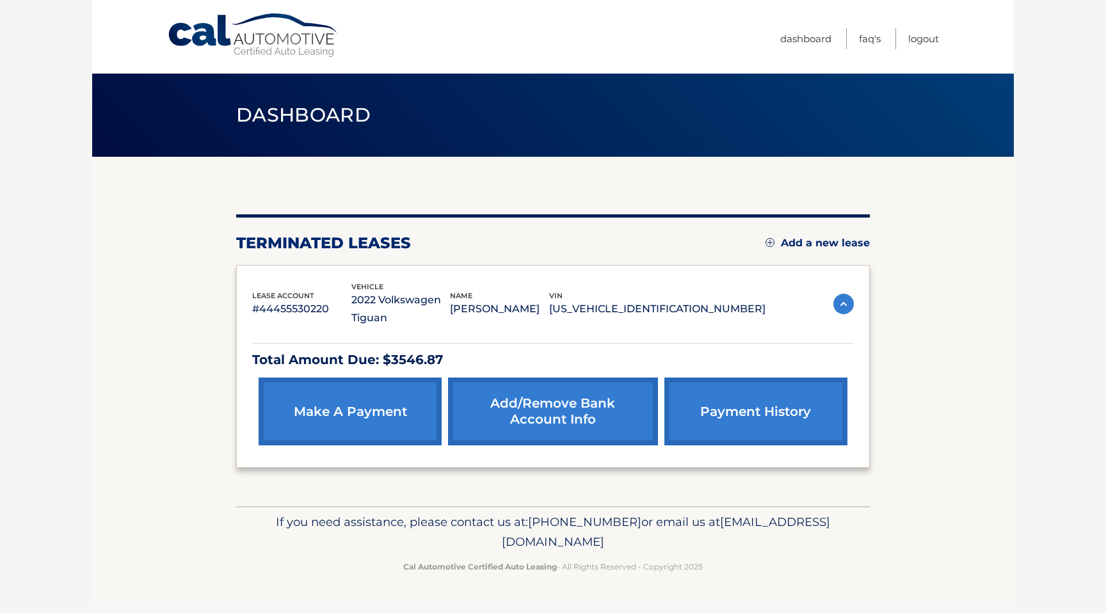 This screenshot has width=1106, height=613. I want to click on img: add.svg, so click(770, 243).